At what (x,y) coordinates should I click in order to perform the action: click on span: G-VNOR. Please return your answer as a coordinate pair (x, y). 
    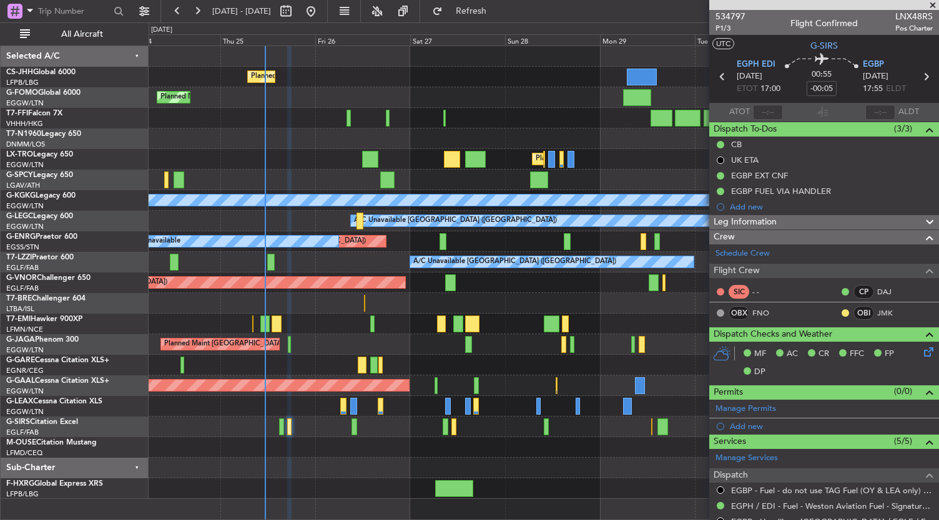
    Looking at the image, I should click on (21, 278).